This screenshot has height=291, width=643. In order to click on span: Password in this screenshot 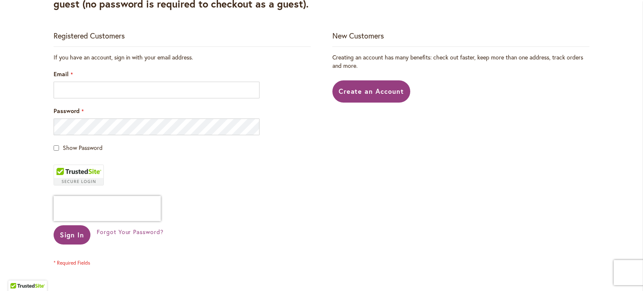, I will do `click(67, 111)`.